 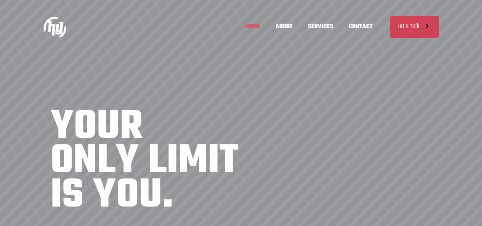 What do you see at coordinates (360, 27) in the screenshot?
I see `span: CONTACT` at bounding box center [360, 27].